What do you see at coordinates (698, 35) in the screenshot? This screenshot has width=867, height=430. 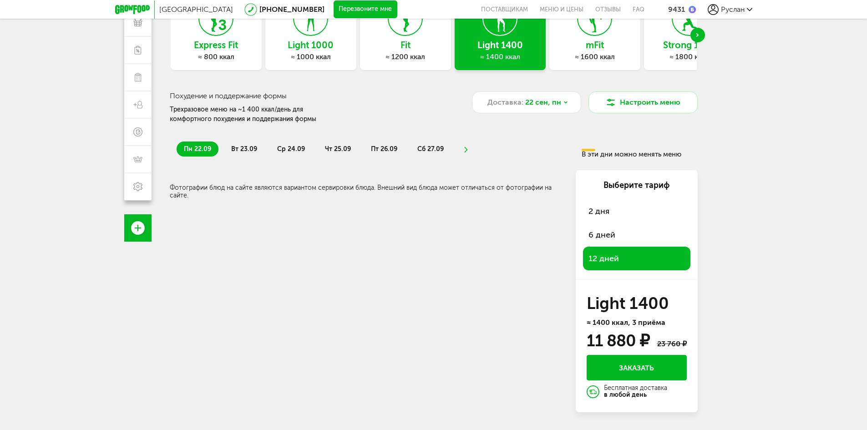 I see `div: Next slide` at bounding box center [698, 35].